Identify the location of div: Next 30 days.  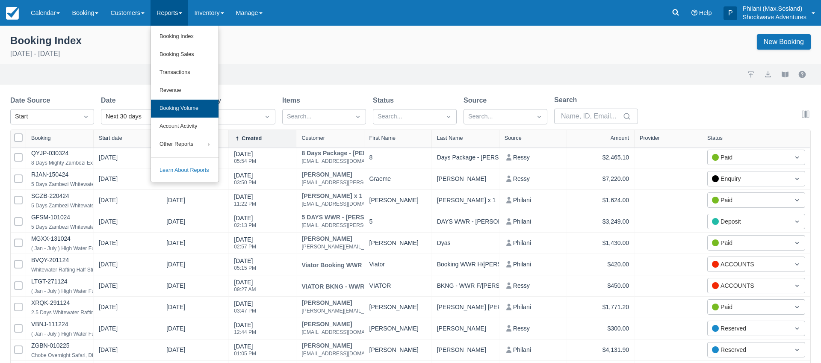
(135, 117).